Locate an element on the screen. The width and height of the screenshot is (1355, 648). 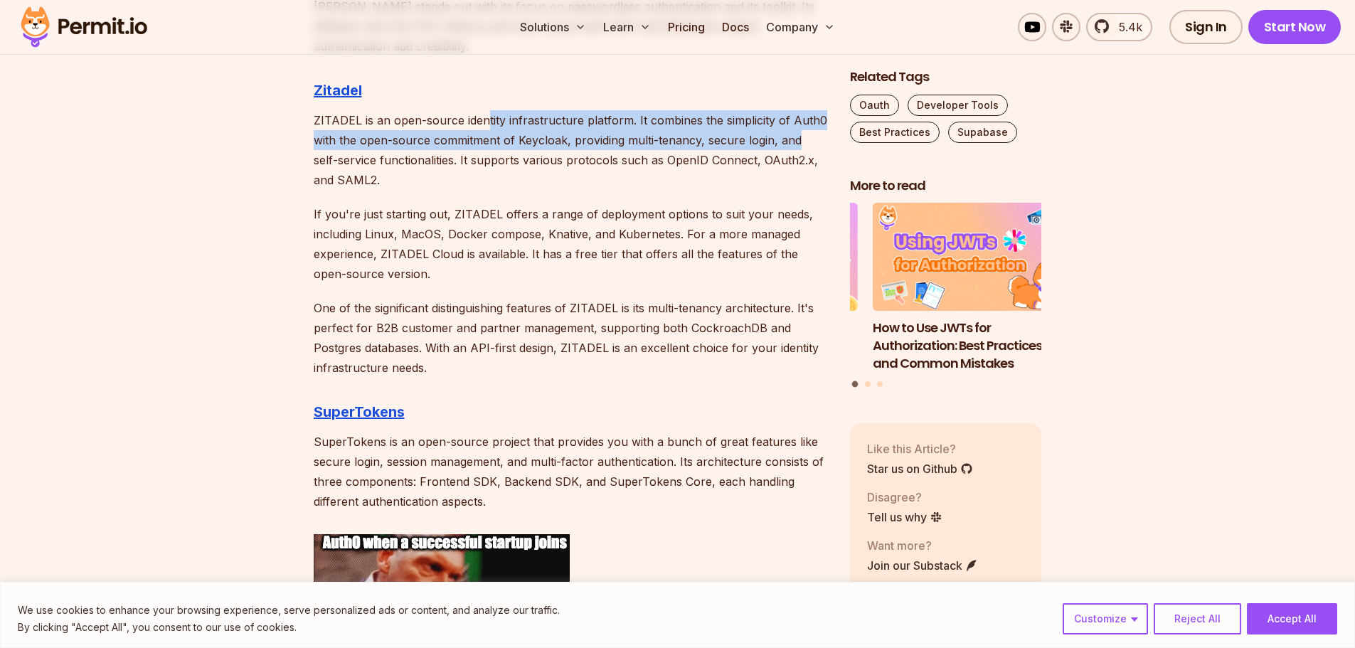
li: 3 of 3 is located at coordinates (762, 288).